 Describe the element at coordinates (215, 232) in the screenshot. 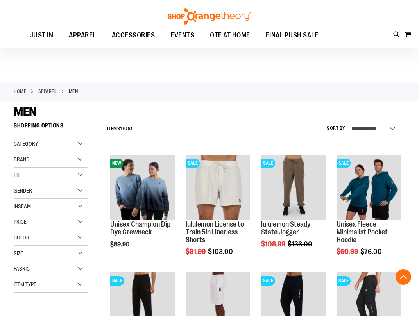

I see `a: lululemon License to Train 5in Linerless Shorts` at that location.